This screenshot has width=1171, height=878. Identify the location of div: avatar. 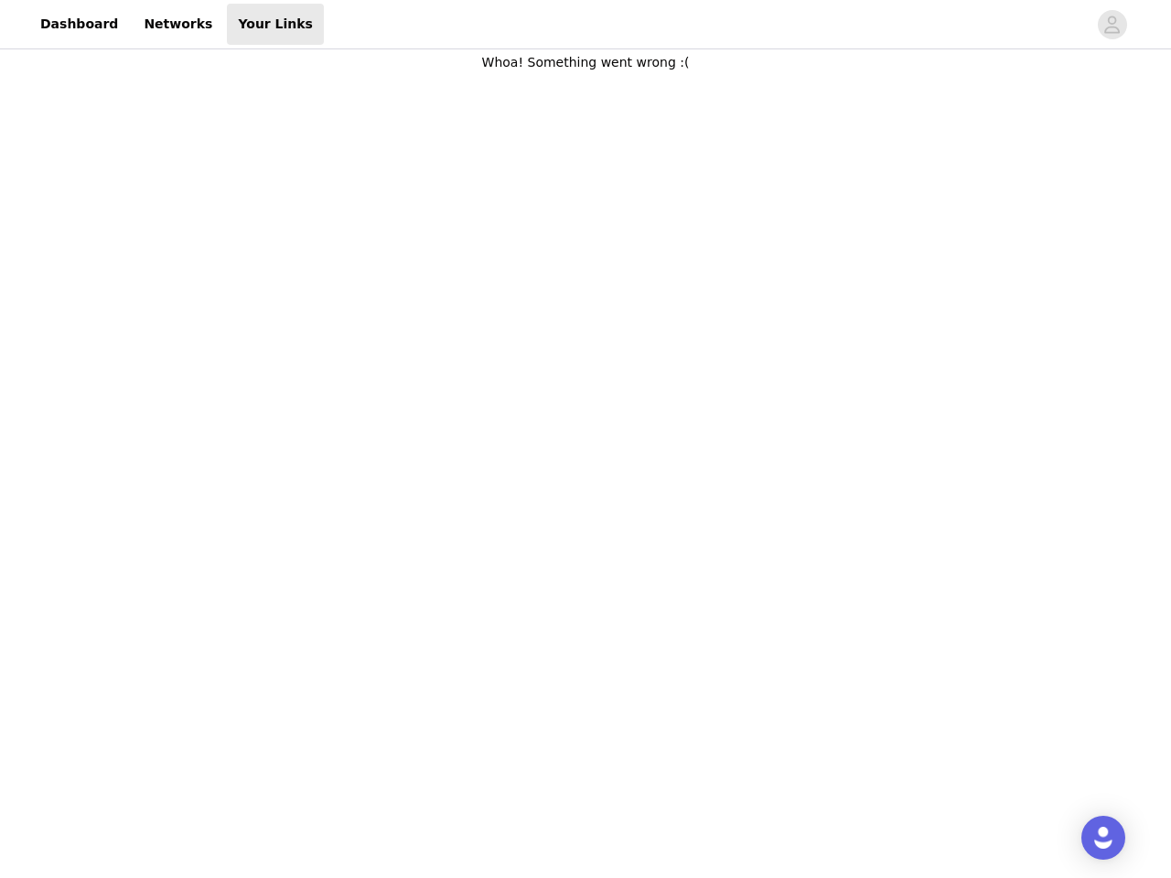
(1112, 25).